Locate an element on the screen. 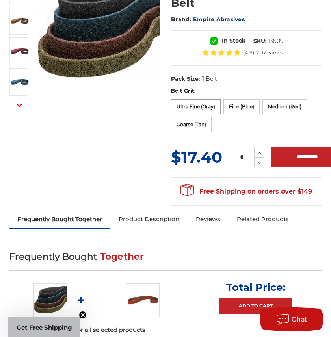 The width and height of the screenshot is (331, 337). span: Empire Abrasives is located at coordinates (219, 19).